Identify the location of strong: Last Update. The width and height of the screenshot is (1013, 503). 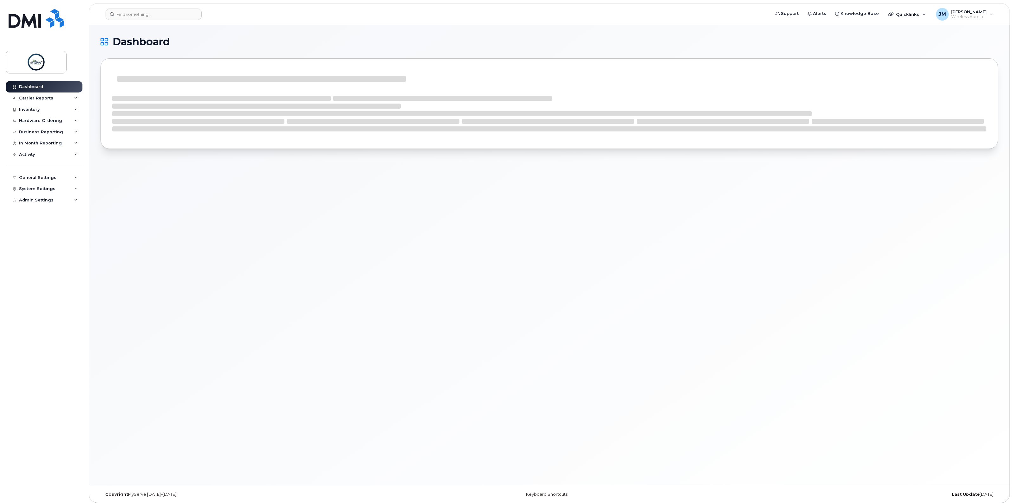
(966, 495).